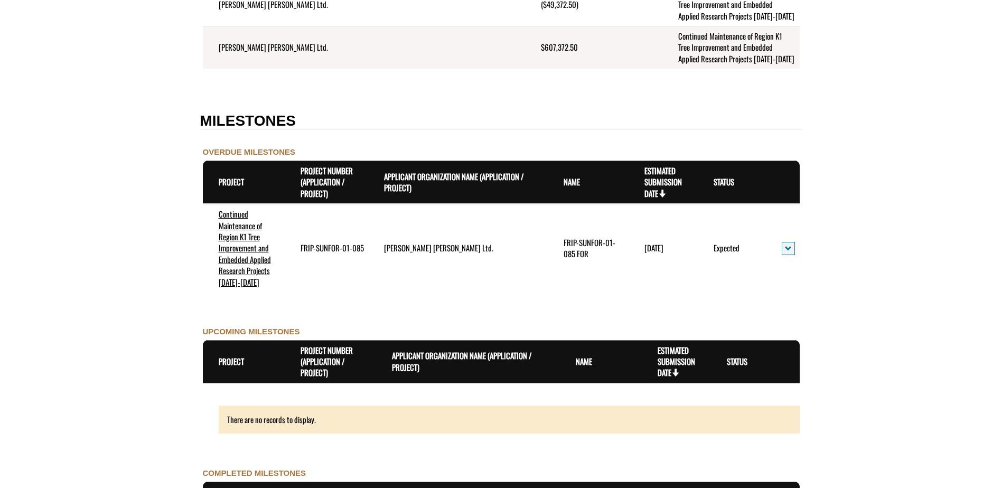 The width and height of the screenshot is (1002, 488). Describe the element at coordinates (663, 248) in the screenshot. I see `td: 7/31/2025` at that location.